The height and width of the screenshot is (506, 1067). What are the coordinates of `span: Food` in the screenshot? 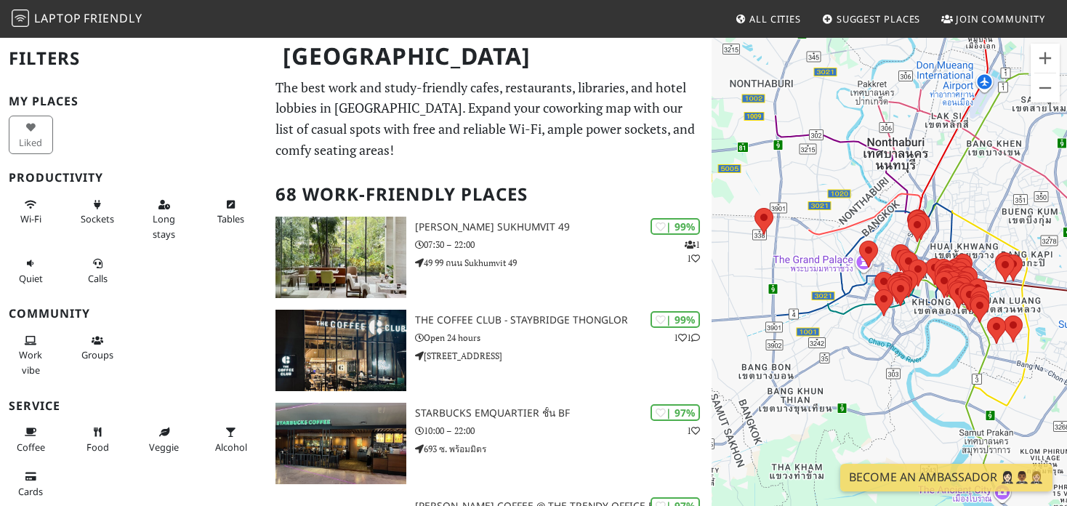 It's located at (97, 447).